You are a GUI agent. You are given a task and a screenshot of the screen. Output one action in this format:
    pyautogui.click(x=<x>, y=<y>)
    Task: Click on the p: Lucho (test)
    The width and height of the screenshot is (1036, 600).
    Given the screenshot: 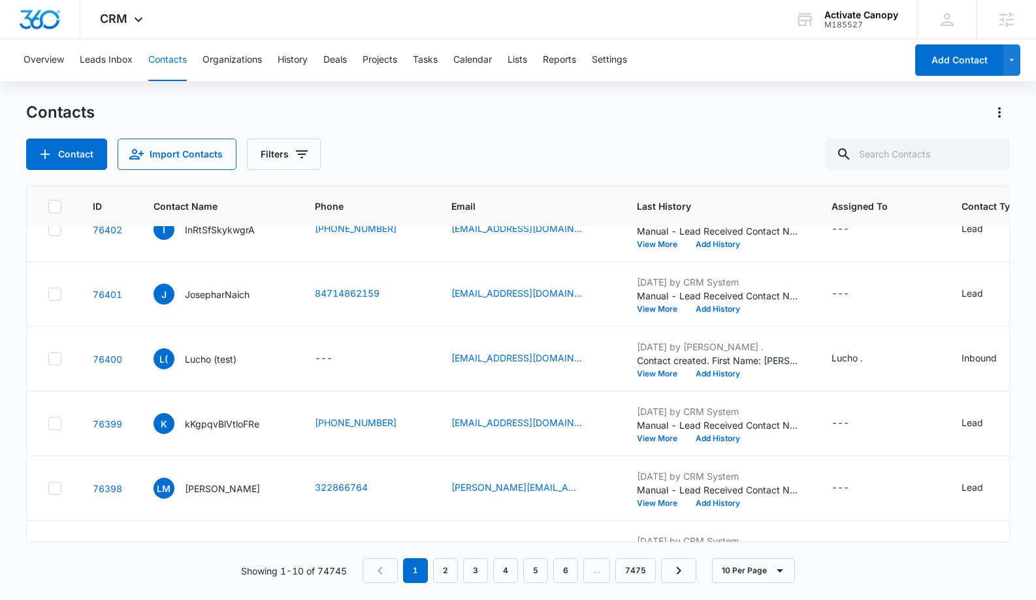 What is the action you would take?
    pyautogui.click(x=210, y=359)
    